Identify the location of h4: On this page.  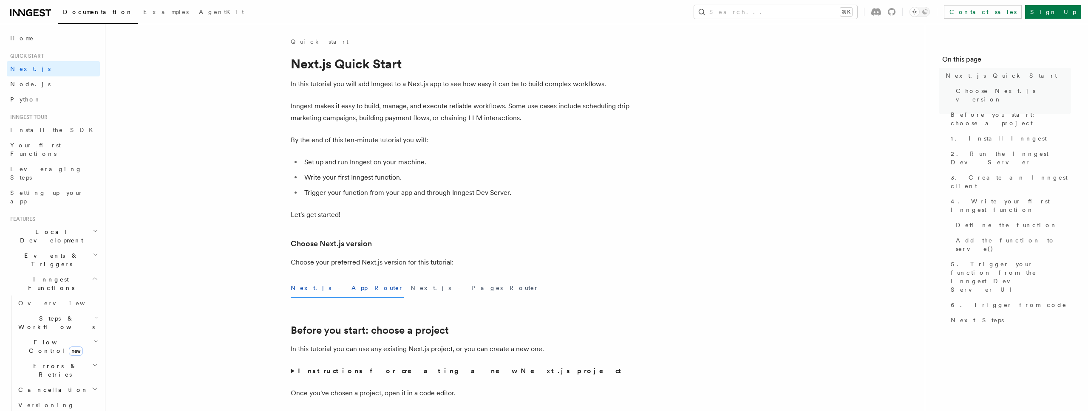
(1006, 61).